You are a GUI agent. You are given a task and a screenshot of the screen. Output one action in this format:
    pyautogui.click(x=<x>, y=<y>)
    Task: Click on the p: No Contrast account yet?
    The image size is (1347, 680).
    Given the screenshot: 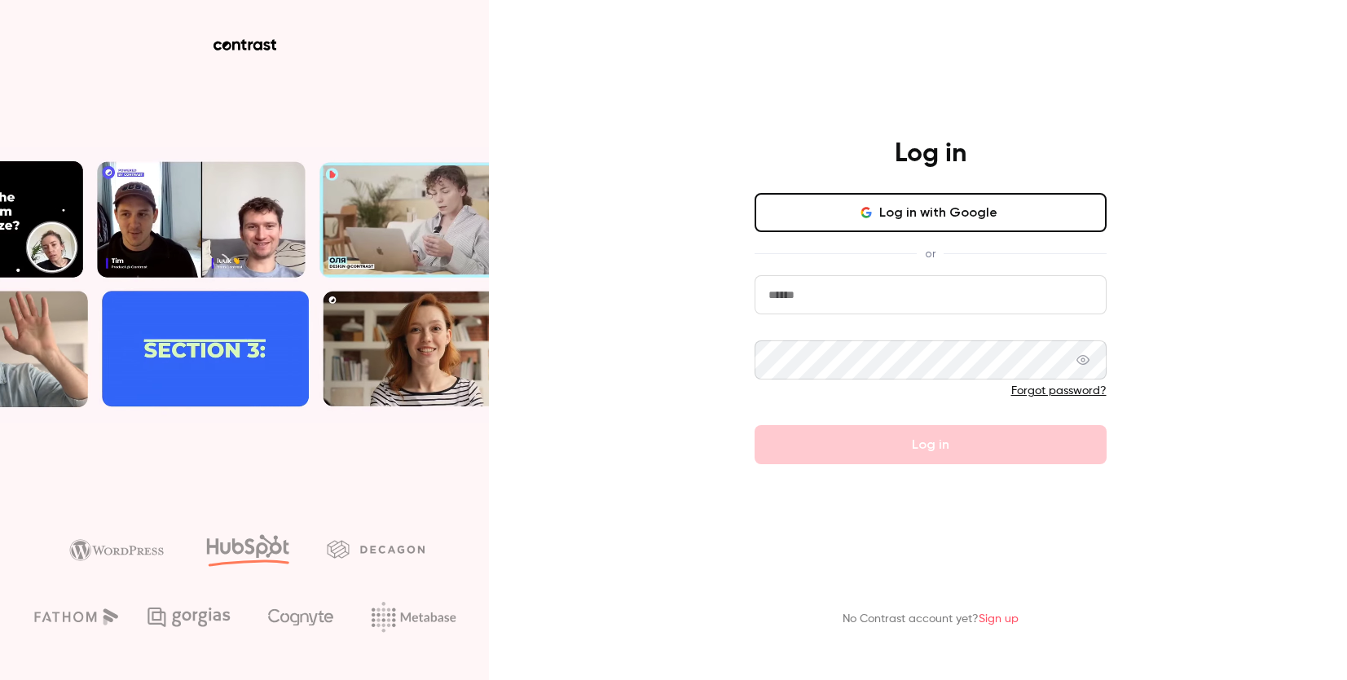 What is the action you would take?
    pyautogui.click(x=930, y=619)
    